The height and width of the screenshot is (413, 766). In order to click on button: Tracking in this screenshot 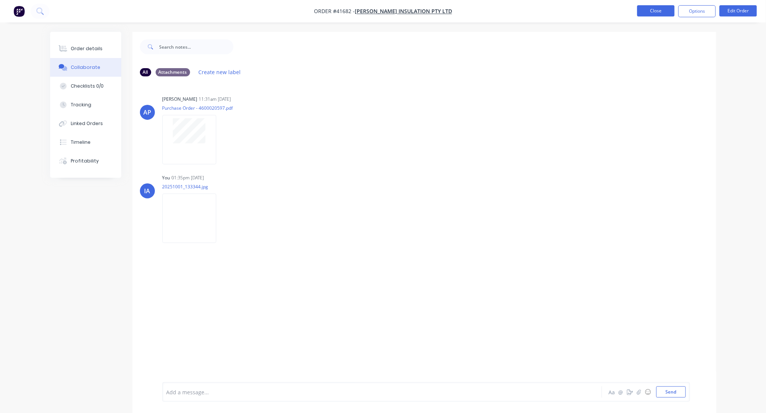, I will do `click(86, 105)`.